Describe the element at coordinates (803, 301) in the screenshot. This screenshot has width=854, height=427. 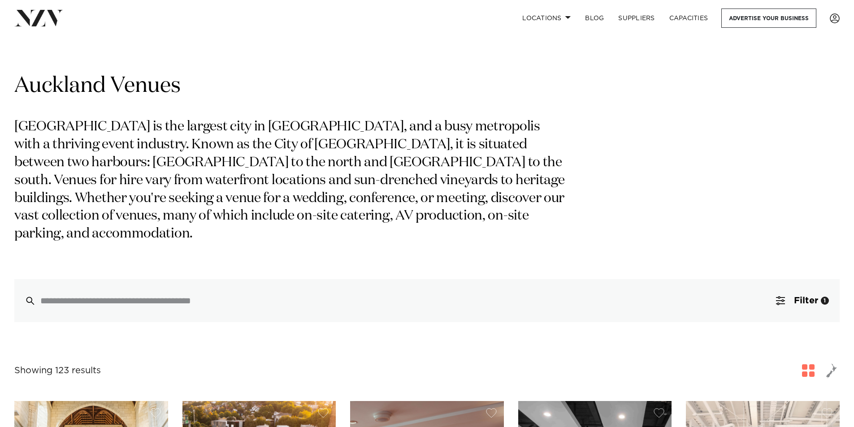
I see `button: Filter1` at that location.